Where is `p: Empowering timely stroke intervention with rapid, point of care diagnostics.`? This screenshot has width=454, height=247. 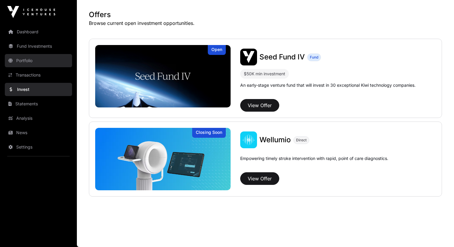 p: Empowering timely stroke intervention with rapid, point of care diagnostics. is located at coordinates (314, 163).